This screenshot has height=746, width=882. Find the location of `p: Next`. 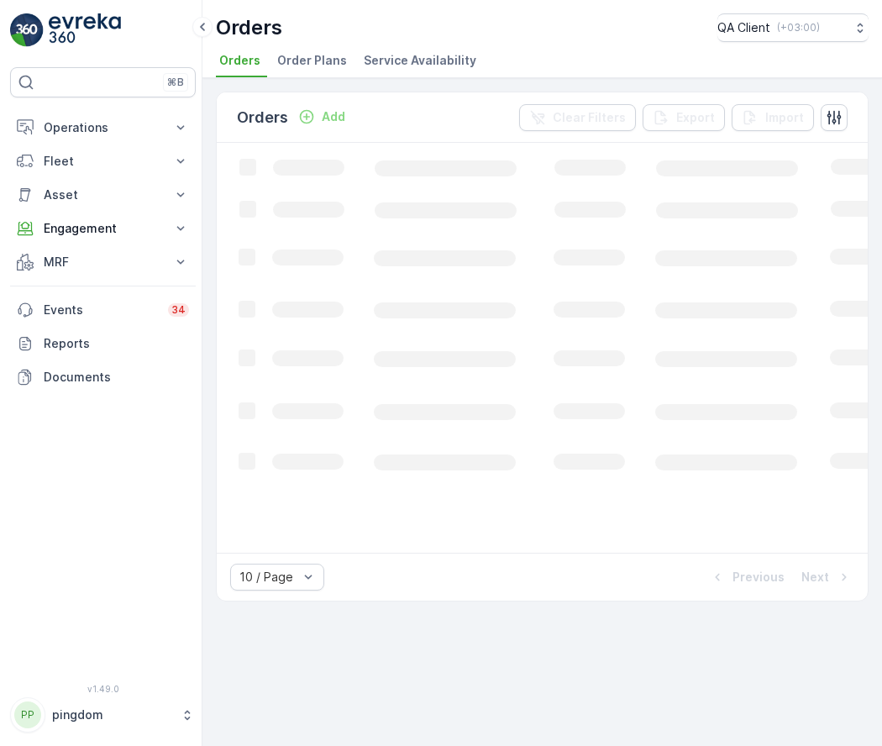

p: Next is located at coordinates (814, 577).